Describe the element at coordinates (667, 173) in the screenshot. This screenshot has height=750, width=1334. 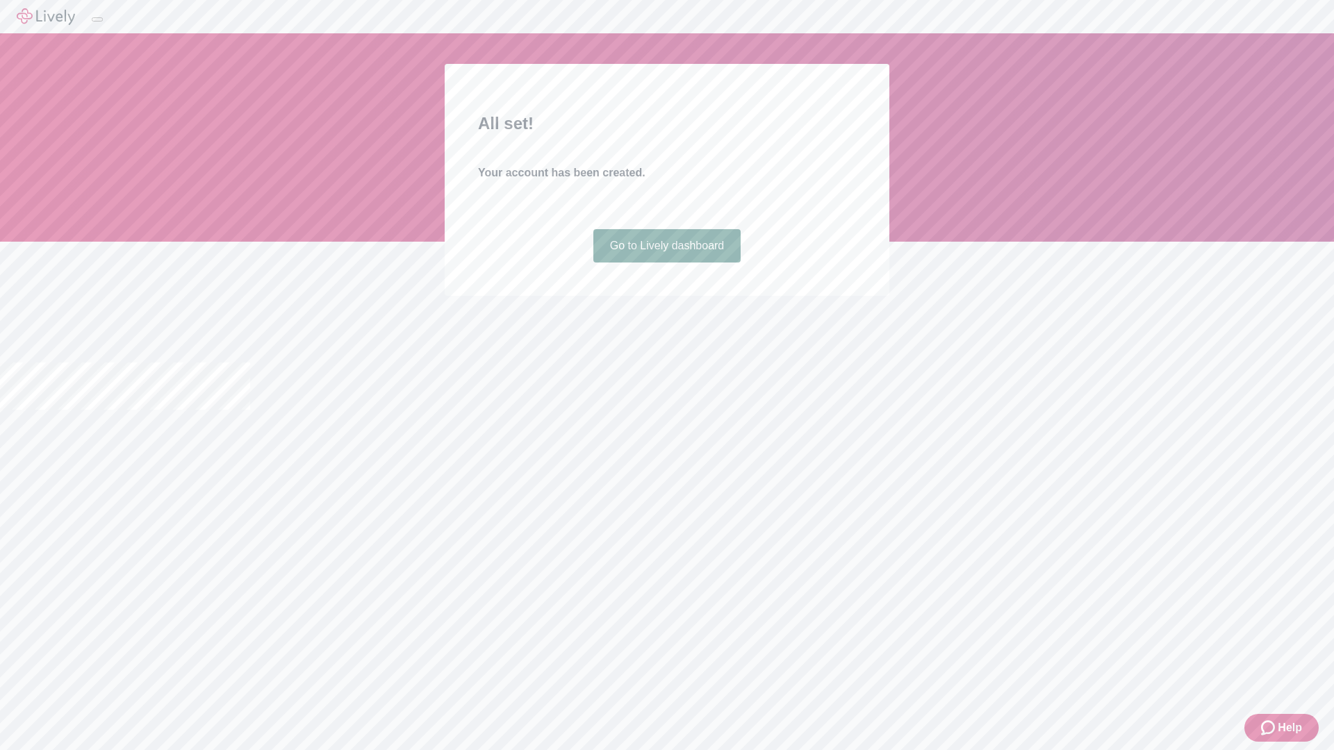
I see `h4: Your account has been created.` at that location.